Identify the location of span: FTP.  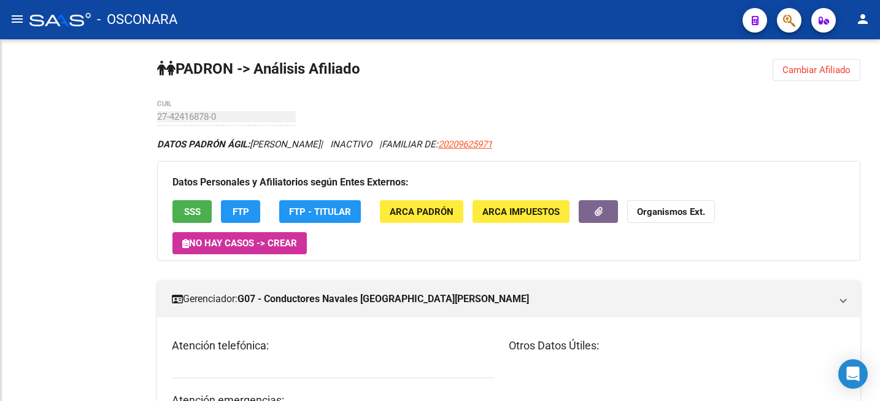
(241, 212).